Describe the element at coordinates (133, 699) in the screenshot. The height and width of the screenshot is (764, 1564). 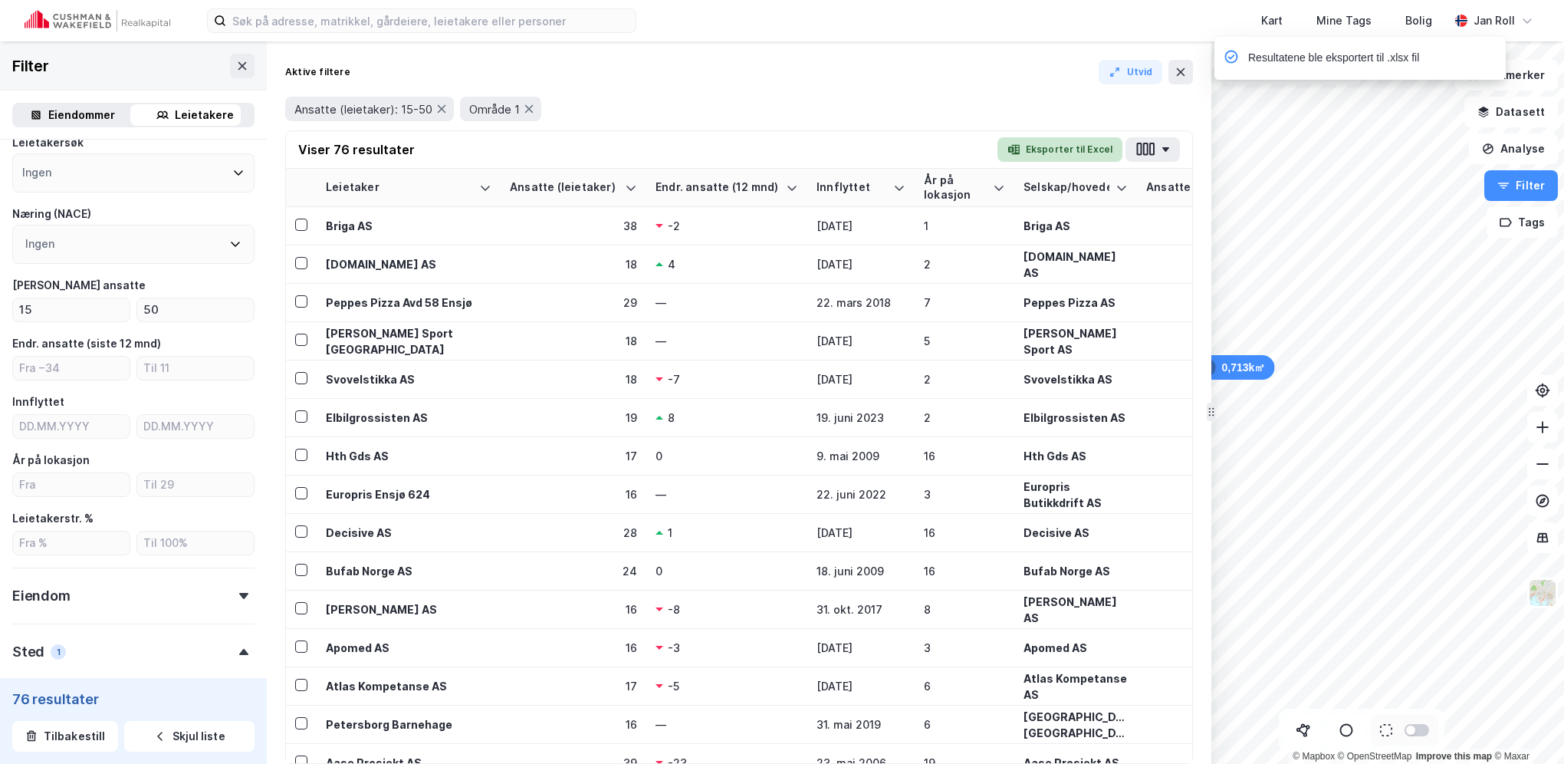
I see `div: 76 resultater` at that location.